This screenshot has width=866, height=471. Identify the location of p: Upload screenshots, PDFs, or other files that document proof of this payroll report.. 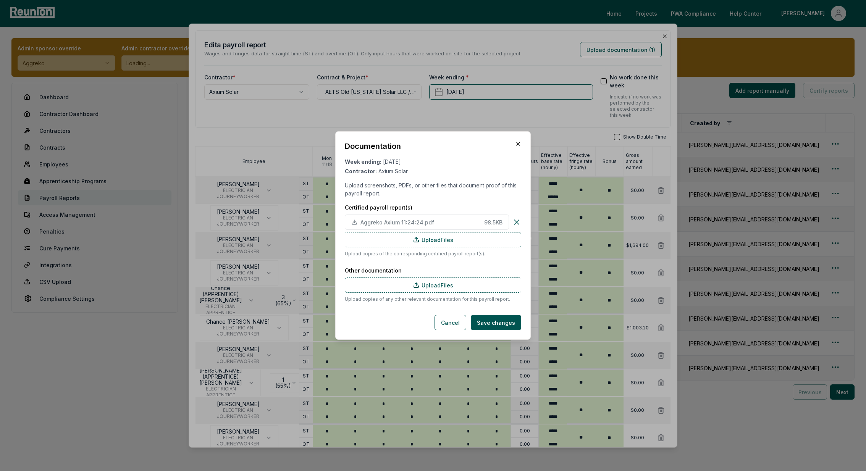
(433, 189).